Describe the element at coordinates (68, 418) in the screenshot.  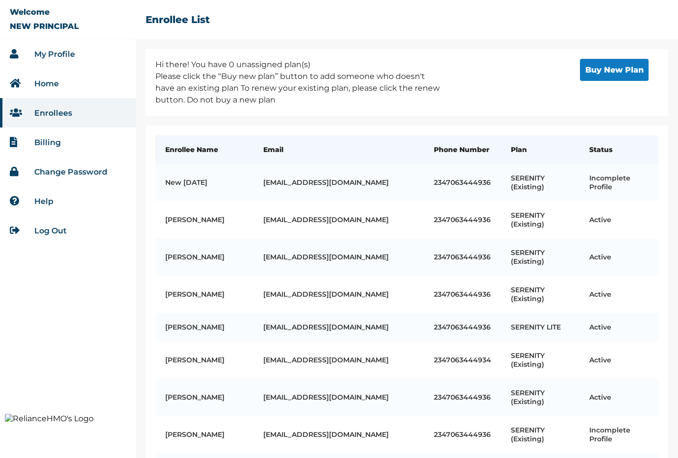
I see `img: RelianceHMO's Logo` at that location.